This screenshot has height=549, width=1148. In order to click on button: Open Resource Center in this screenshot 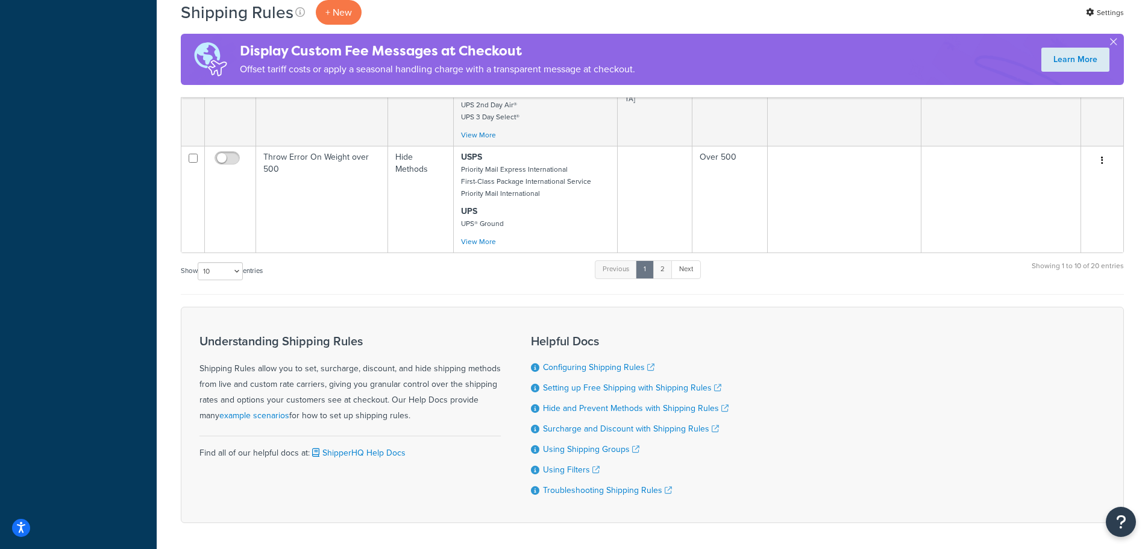, I will do `click(1121, 522)`.